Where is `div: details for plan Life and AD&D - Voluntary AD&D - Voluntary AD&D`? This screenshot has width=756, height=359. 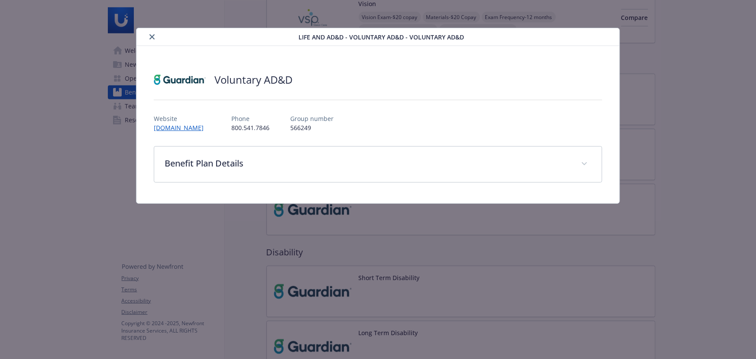 div: details for plan Life and AD&D - Voluntary AD&D - Voluntary AD&D is located at coordinates (378, 116).